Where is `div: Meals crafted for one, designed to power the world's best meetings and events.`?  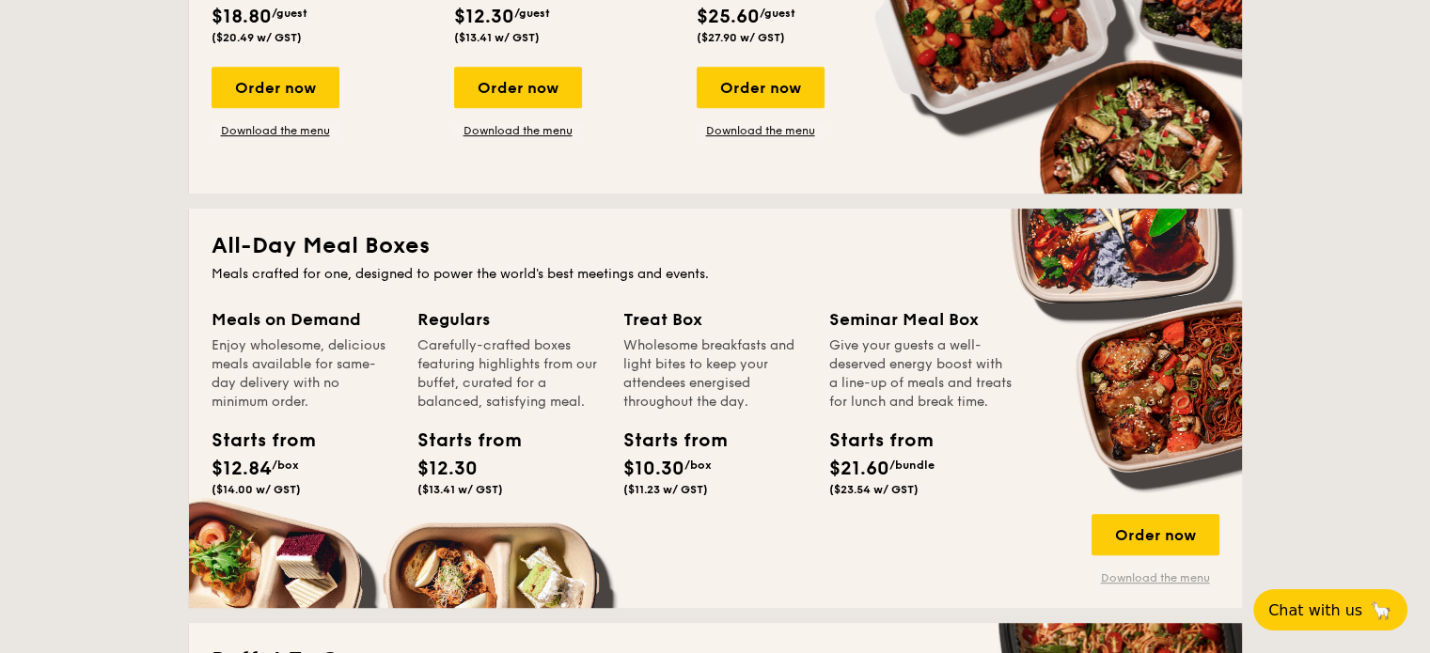
div: Meals crafted for one, designed to power the world's best meetings and events. is located at coordinates (715, 274).